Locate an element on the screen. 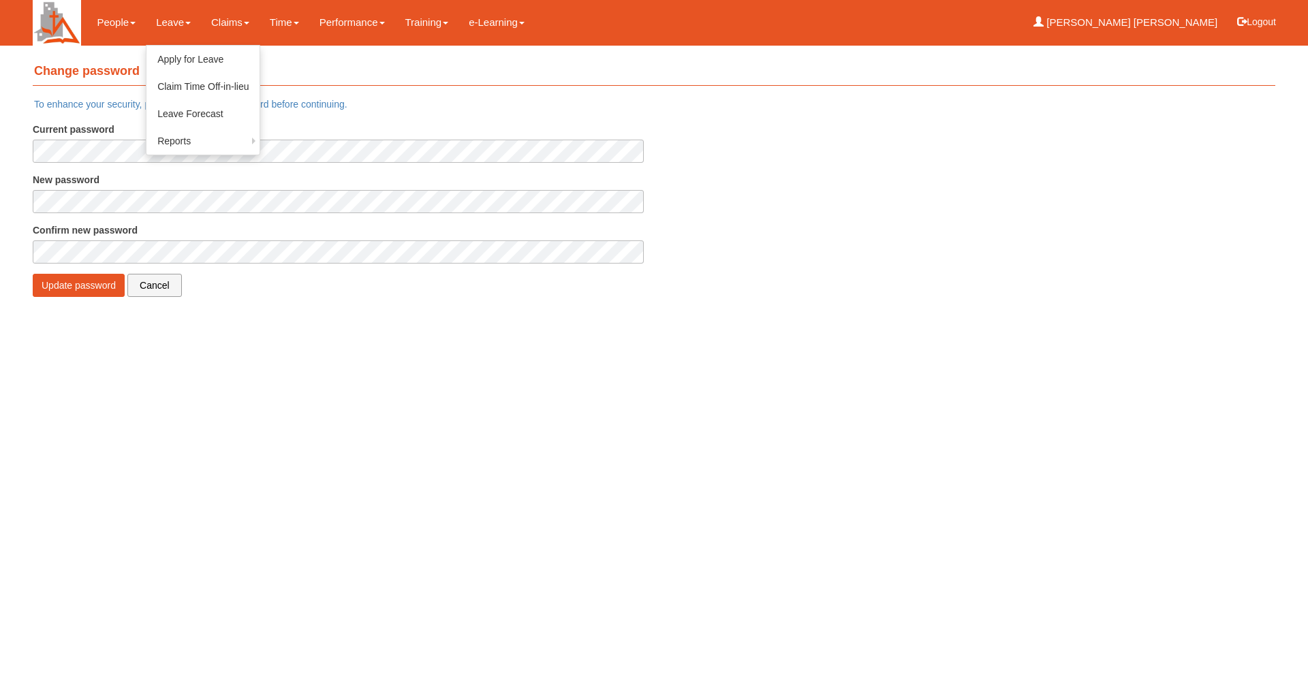 The image size is (1308, 681). a: e-Learning is located at coordinates (497, 22).